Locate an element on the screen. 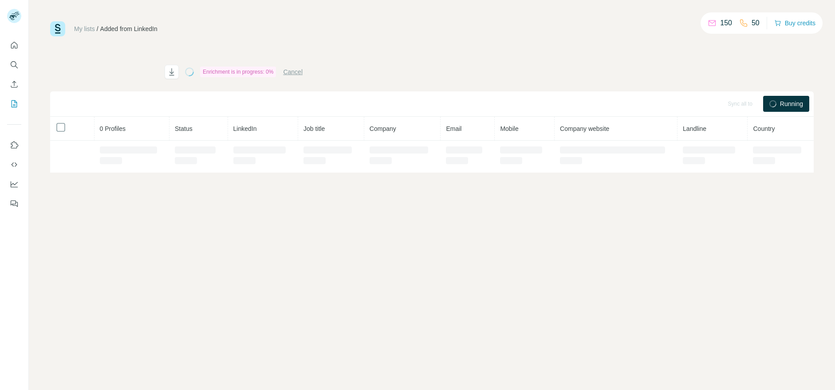 This screenshot has width=835, height=390. span: Company is located at coordinates (383, 129).